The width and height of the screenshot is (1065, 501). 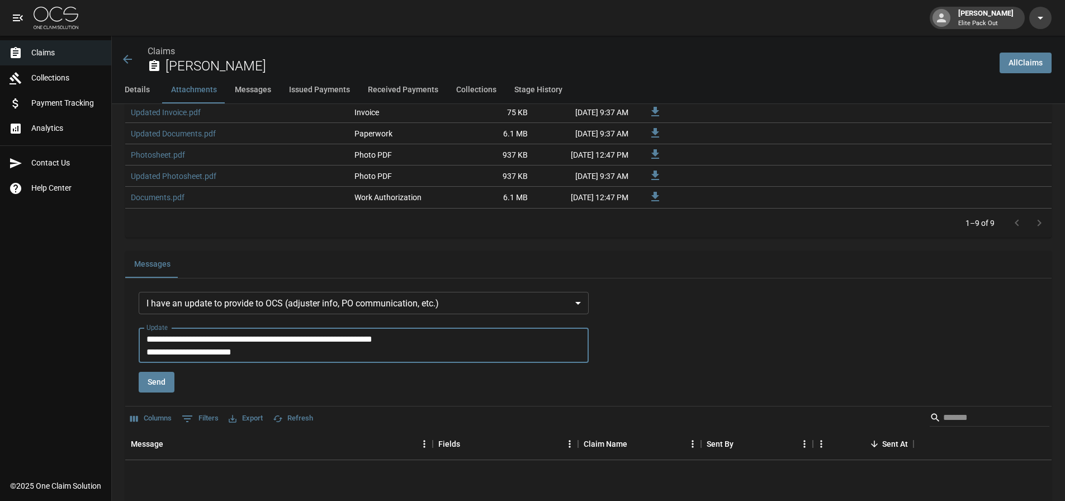 I want to click on button: Export, so click(x=245, y=418).